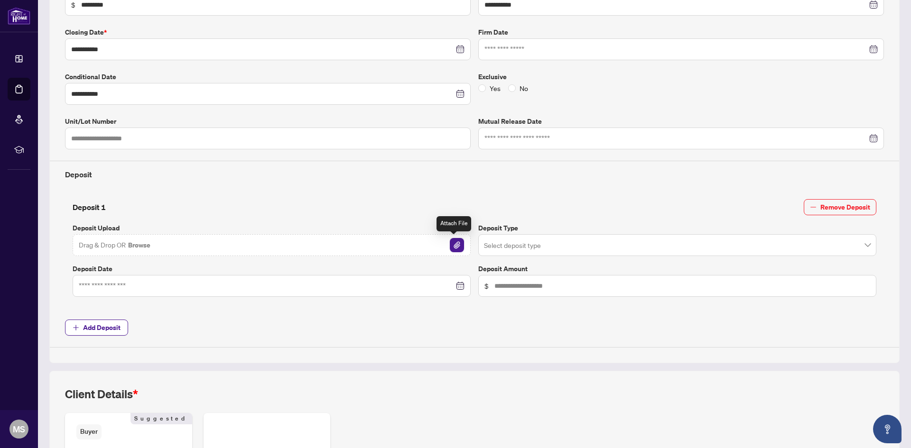 The image size is (911, 448). Describe the element at coordinates (840, 207) in the screenshot. I see `button: Remove Deposit` at that location.